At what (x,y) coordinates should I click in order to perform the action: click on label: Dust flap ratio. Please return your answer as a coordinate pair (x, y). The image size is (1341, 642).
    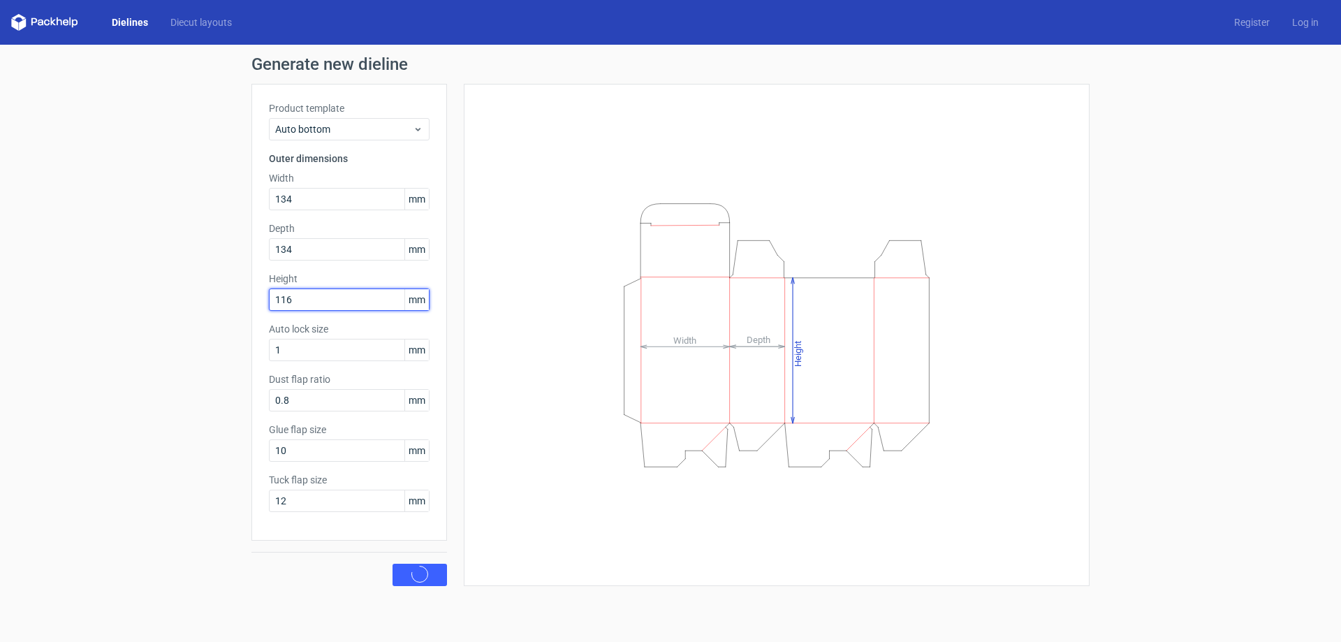
    Looking at the image, I should click on (349, 379).